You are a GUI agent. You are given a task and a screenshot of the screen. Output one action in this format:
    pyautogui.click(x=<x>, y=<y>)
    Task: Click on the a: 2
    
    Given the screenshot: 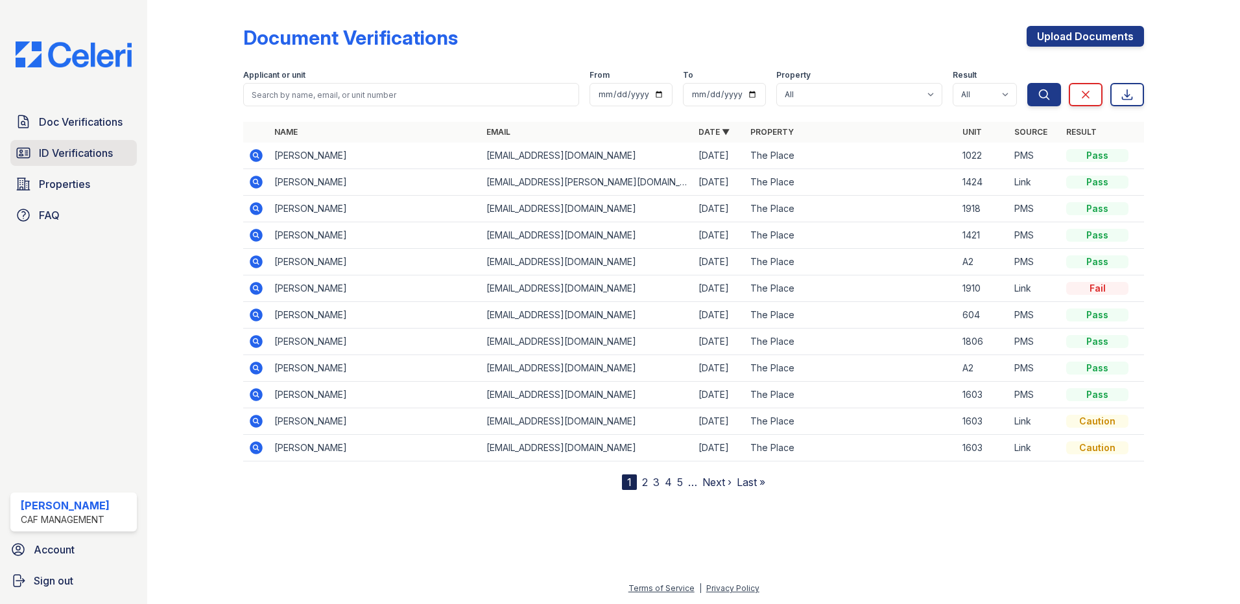 What is the action you would take?
    pyautogui.click(x=645, y=482)
    